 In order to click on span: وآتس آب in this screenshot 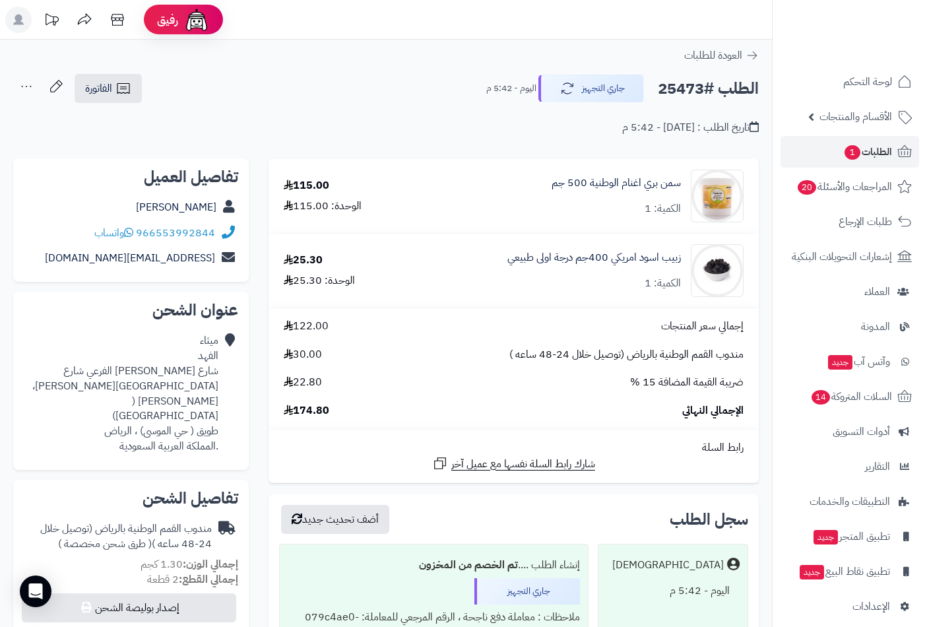, I will do `click(859, 362)`.